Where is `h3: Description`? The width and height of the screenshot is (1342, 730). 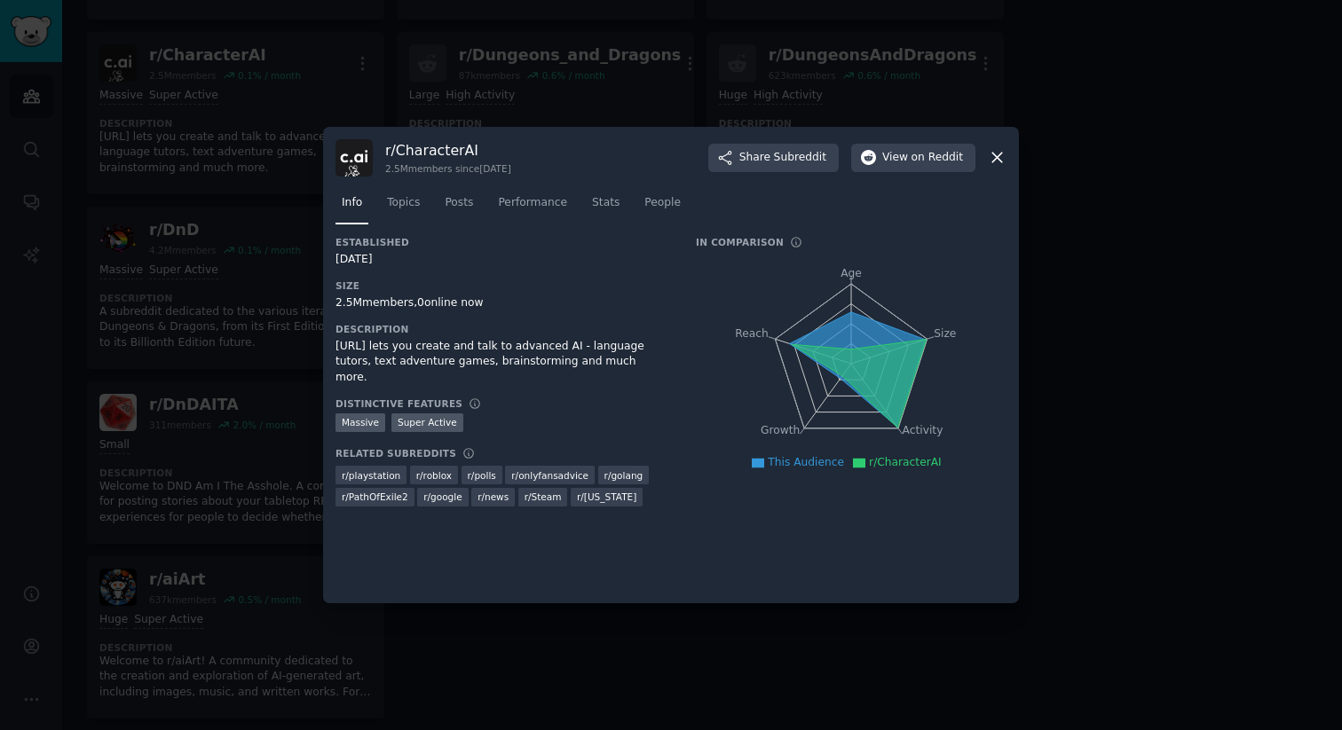 h3: Description is located at coordinates (503, 329).